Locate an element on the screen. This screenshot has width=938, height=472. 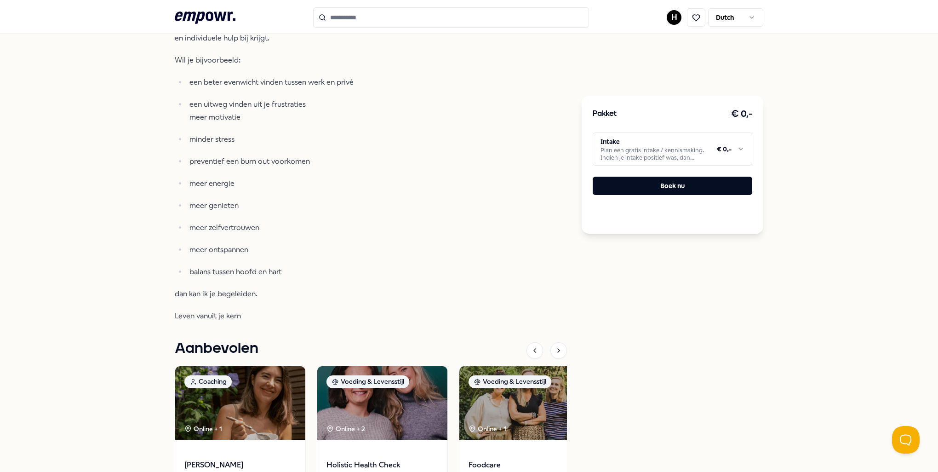
button: Boek nu is located at coordinates (672, 186).